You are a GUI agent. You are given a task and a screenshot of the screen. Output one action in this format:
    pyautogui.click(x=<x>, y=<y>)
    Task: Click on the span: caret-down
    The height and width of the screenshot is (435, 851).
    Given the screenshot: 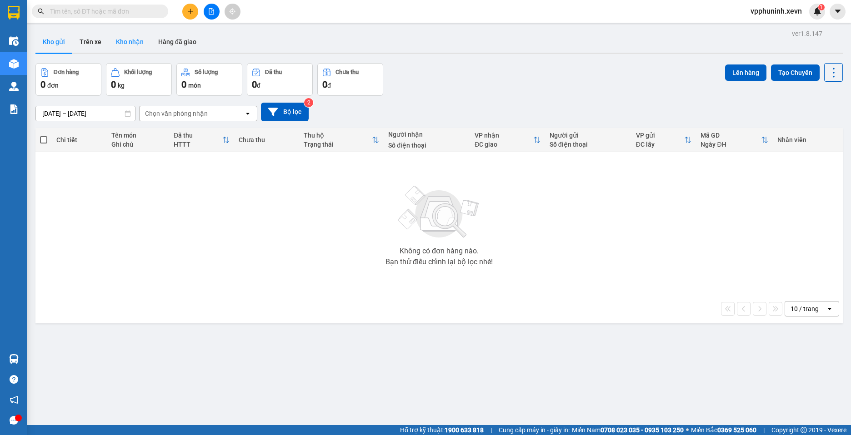 What is the action you would take?
    pyautogui.click(x=837, y=11)
    